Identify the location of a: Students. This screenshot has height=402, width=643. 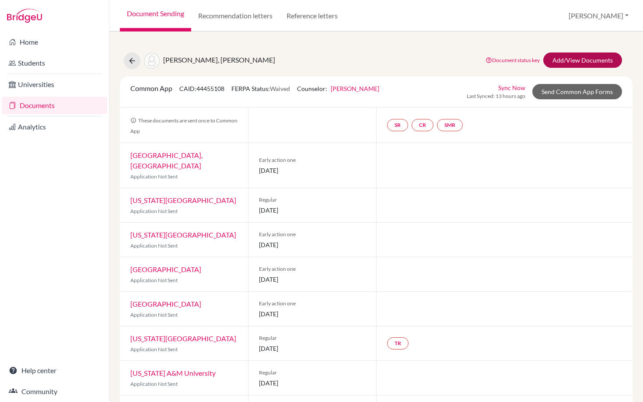
(54, 63).